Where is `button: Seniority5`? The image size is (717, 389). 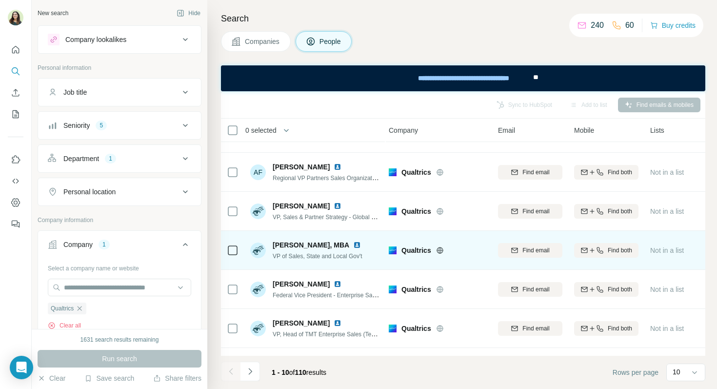
button: Seniority5 is located at coordinates (119, 125).